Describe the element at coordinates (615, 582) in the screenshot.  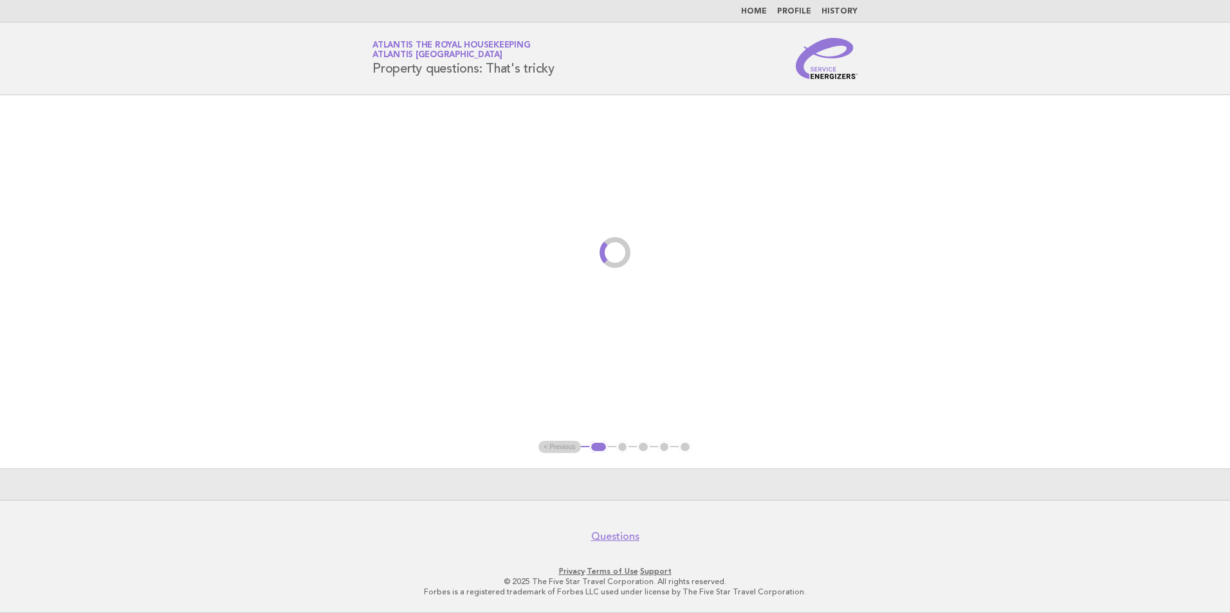
I see `p: © 2025 The Five Star Travel Corporation. All rights reserved.` at that location.